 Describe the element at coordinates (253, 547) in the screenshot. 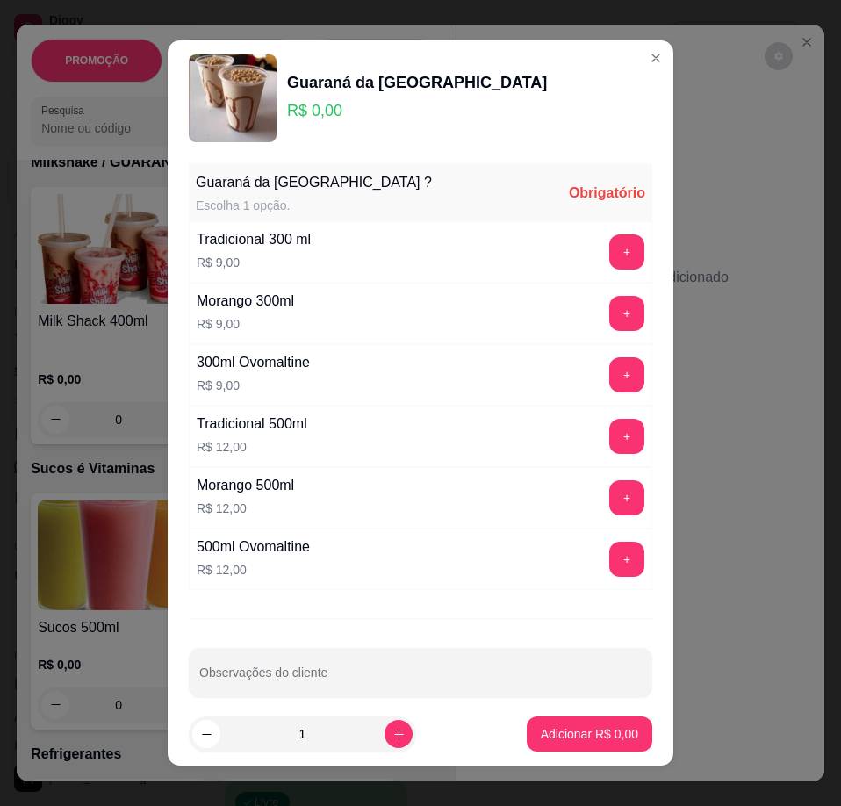

I see `div: 500ml Ovomaltine` at that location.